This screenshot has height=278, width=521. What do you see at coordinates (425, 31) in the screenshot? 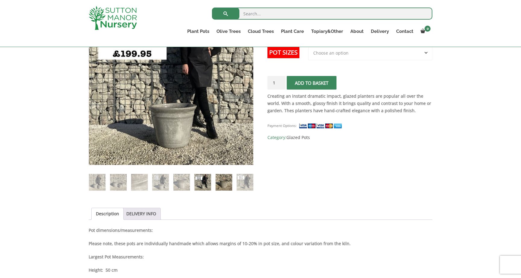
I see `a: 0` at bounding box center [425, 31].